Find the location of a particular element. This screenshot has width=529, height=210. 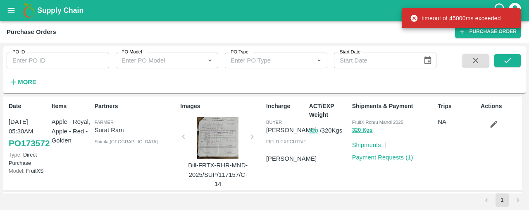

div: customer-support is located at coordinates (500, 10).